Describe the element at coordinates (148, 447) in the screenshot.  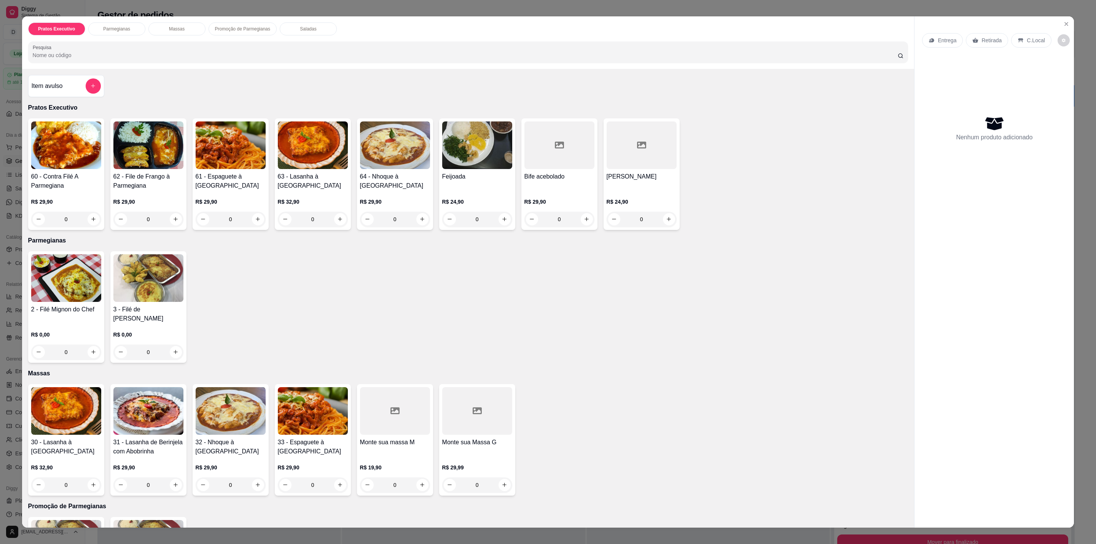
I see `h4: 31 - Lasanha de Berinjela com Abobrinha` at that location.